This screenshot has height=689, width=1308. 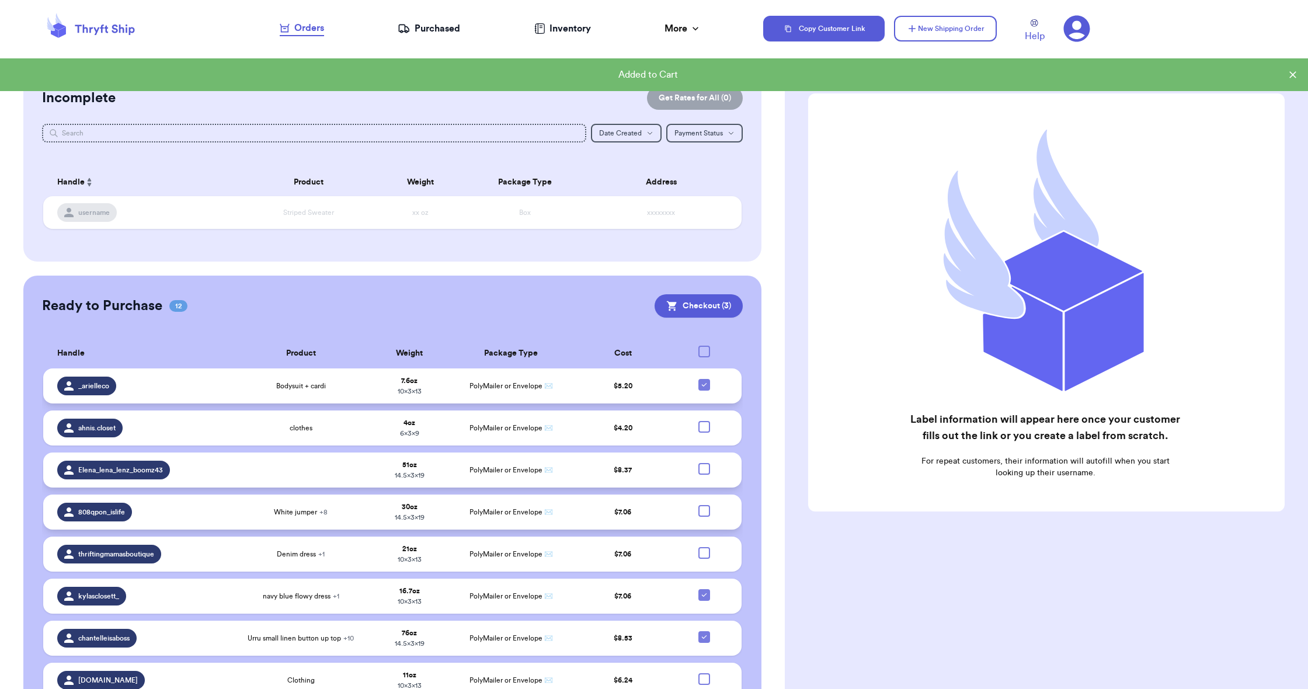 What do you see at coordinates (428, 29) in the screenshot?
I see `a: Purchased` at bounding box center [428, 29].